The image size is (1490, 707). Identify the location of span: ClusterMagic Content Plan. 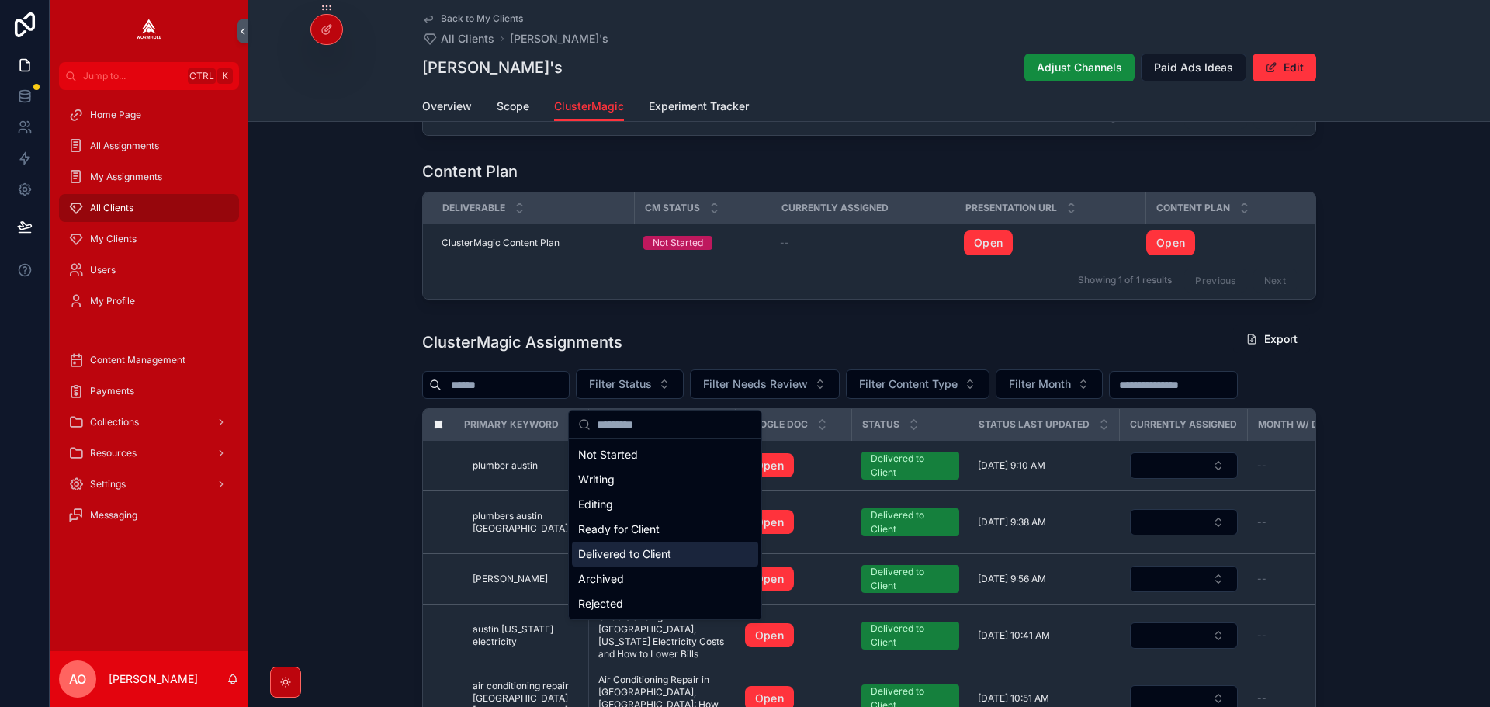
(500, 243).